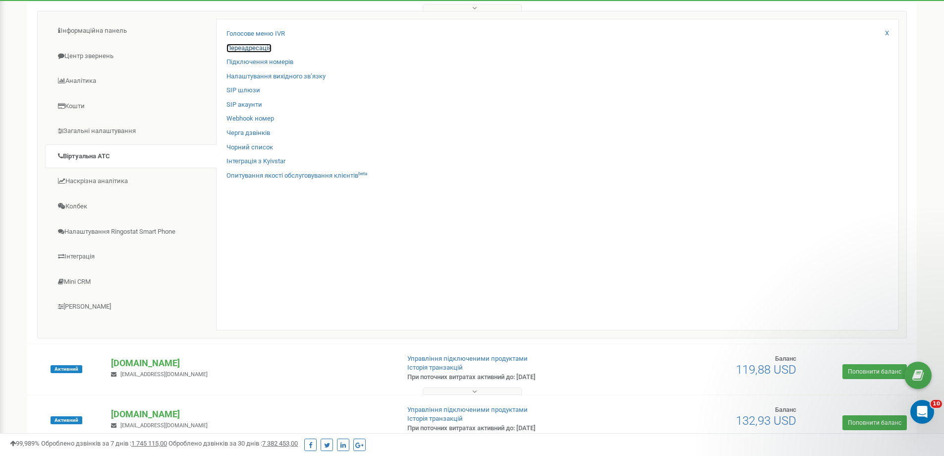 The width and height of the screenshot is (944, 456). Describe the element at coordinates (131, 106) in the screenshot. I see `a: Кошти` at that location.